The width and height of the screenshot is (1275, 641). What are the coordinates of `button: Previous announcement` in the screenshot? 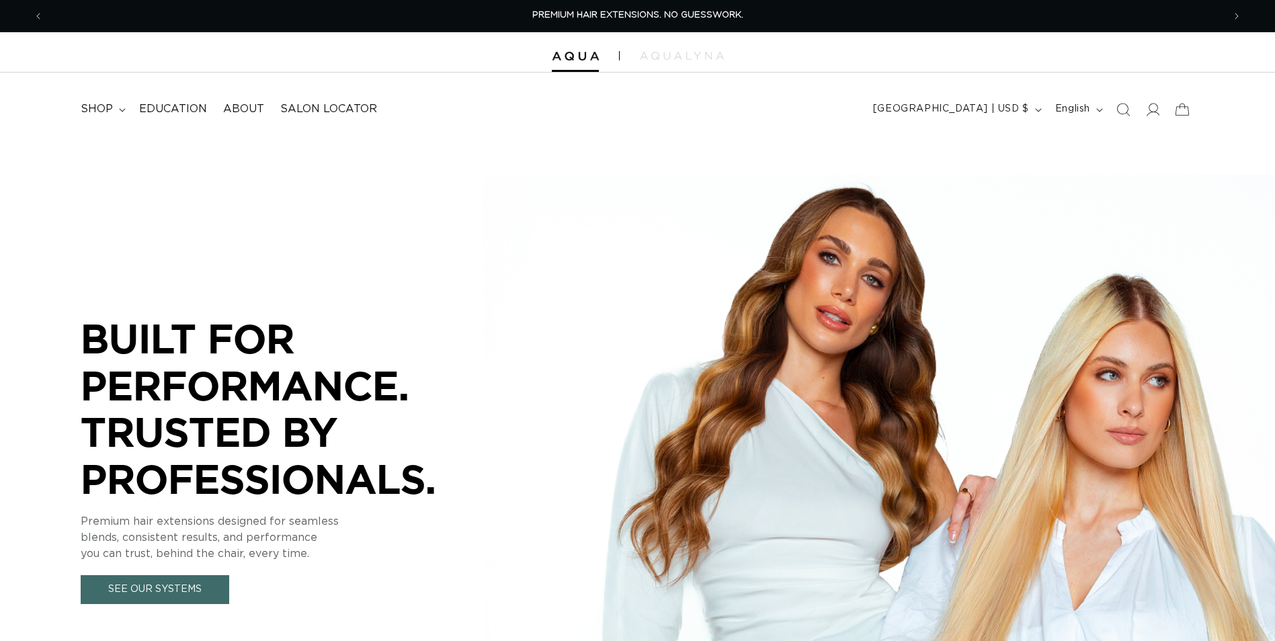 It's located at (38, 16).